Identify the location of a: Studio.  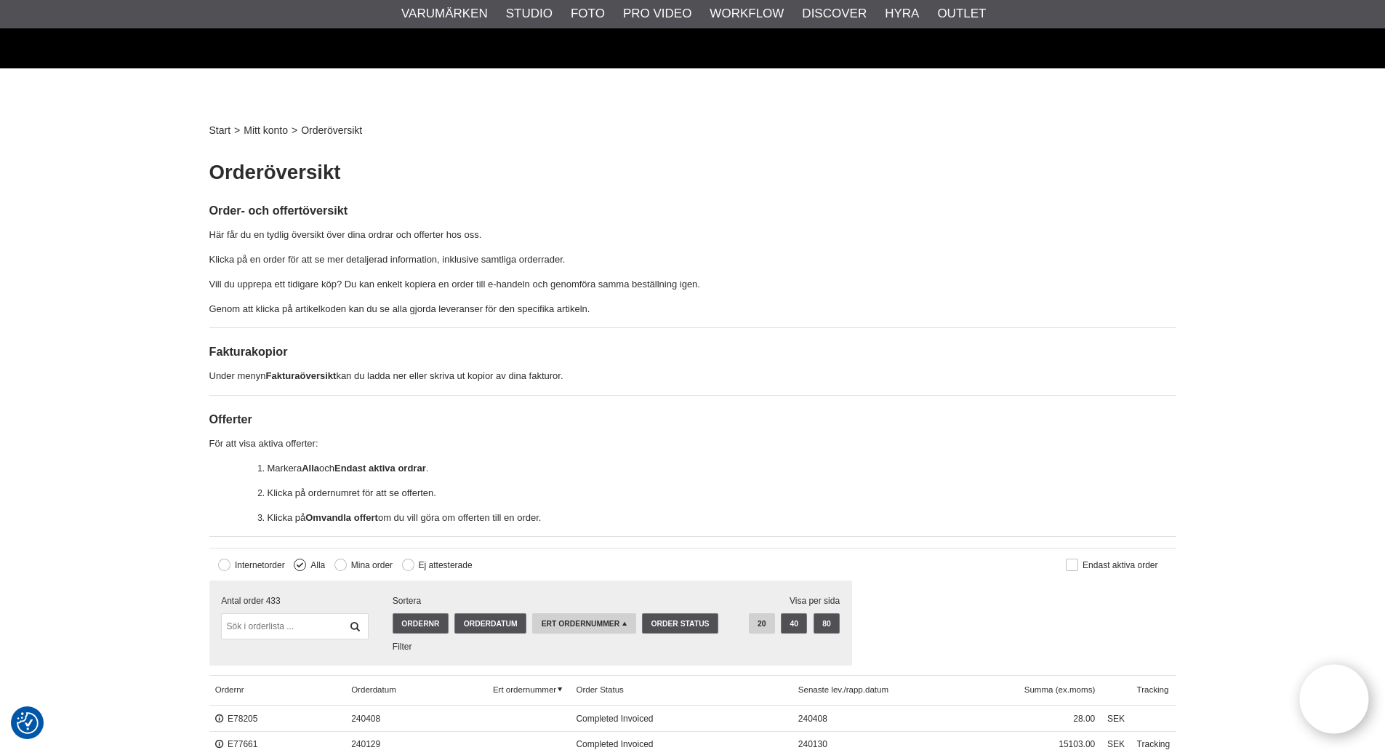
(529, 14).